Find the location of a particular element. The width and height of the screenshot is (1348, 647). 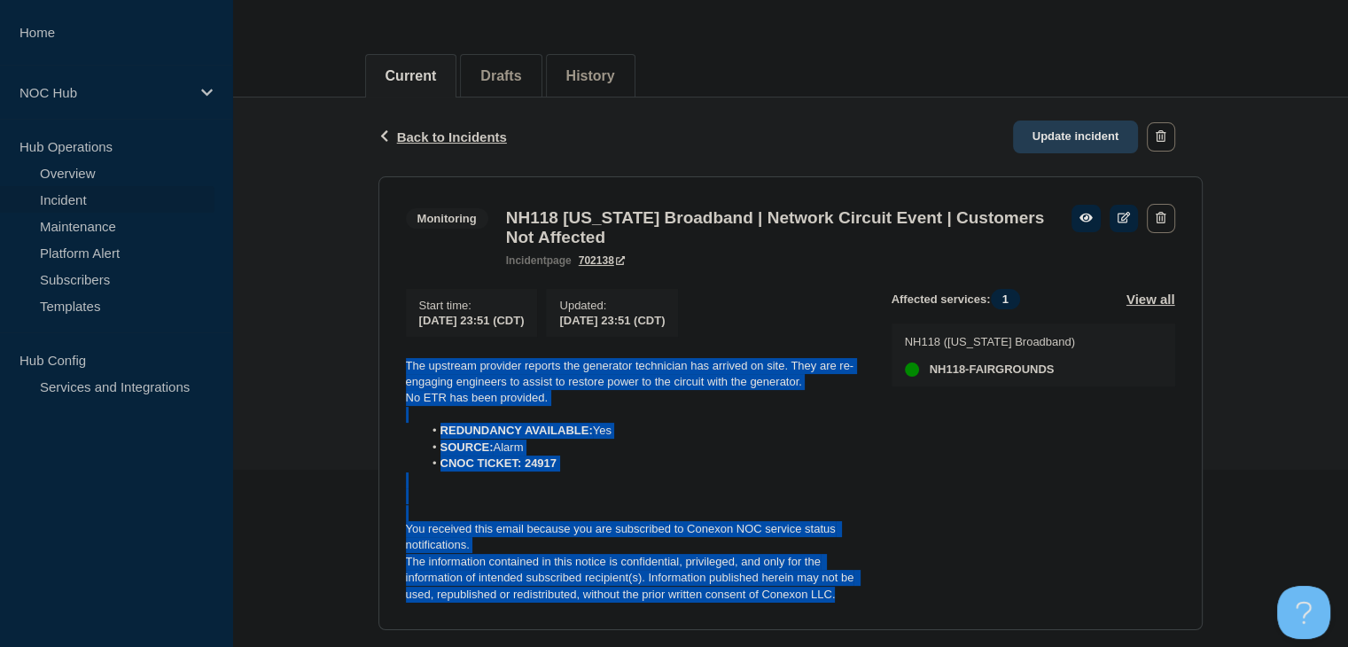

span: Affected services: is located at coordinates (960, 299).